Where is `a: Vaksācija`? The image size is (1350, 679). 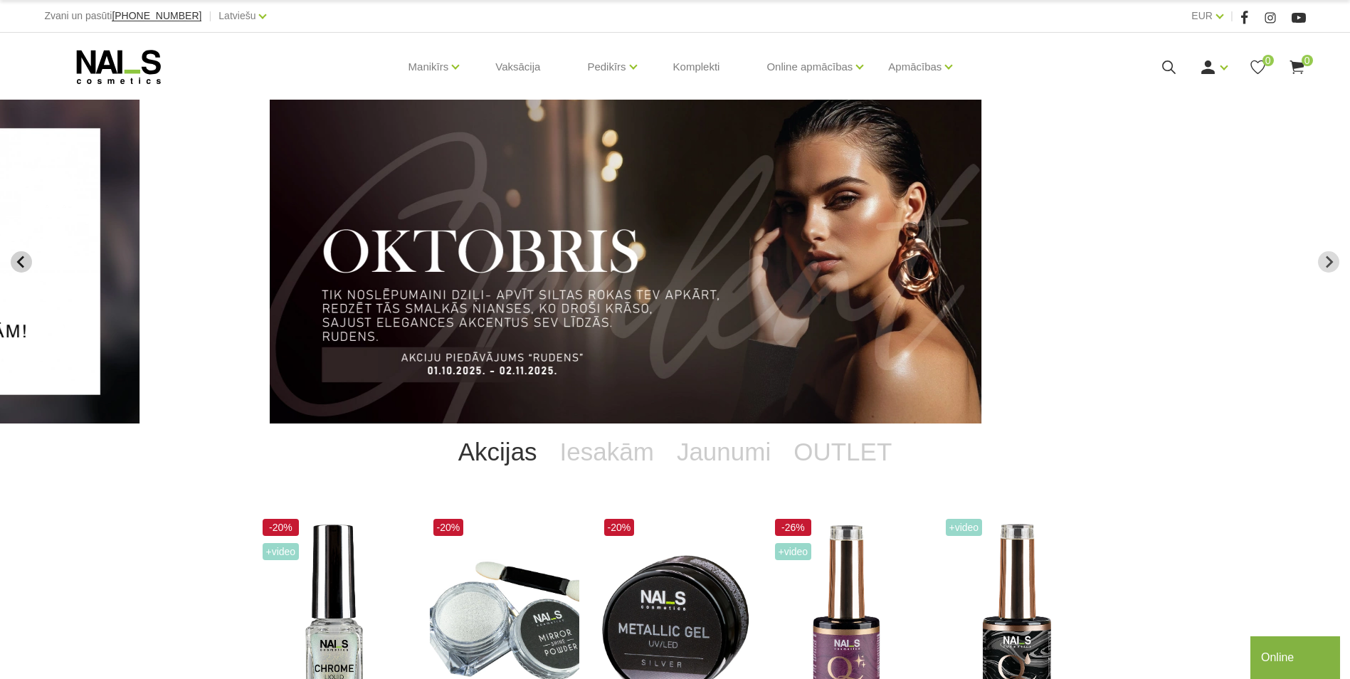
a: Vaksācija is located at coordinates (517, 67).